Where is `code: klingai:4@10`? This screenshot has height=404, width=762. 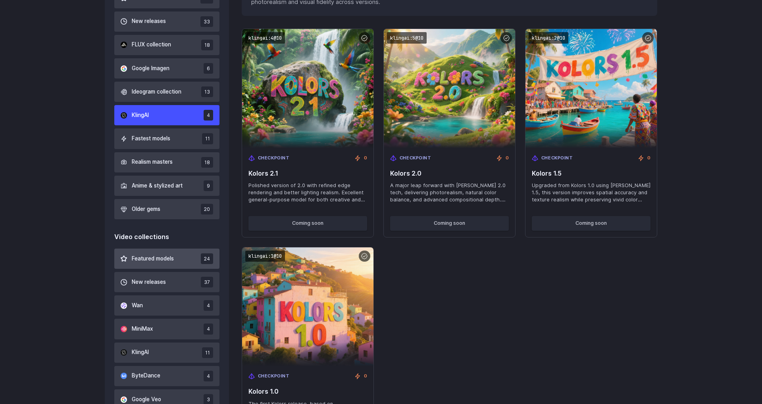
code: klingai:4@10 is located at coordinates (265, 38).